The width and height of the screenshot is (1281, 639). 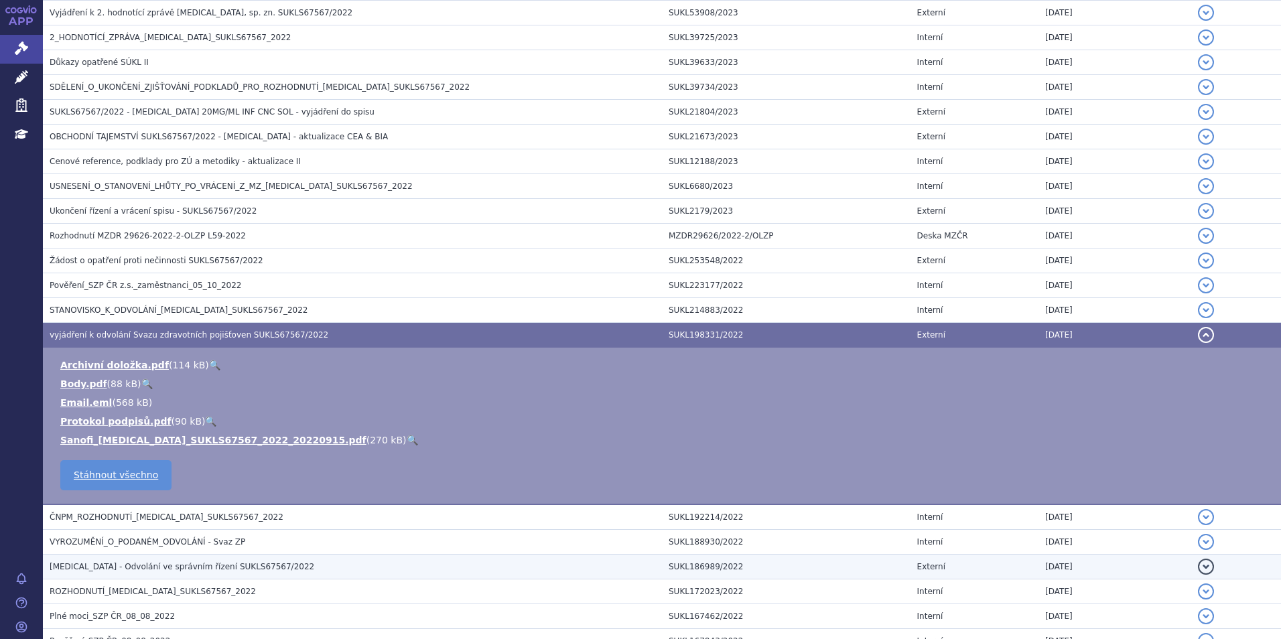 What do you see at coordinates (178, 310) in the screenshot?
I see `span: STANOVISKO_K_ODVOLÁNÍ_SARCLISA_SUKLS67567_2022` at bounding box center [178, 310].